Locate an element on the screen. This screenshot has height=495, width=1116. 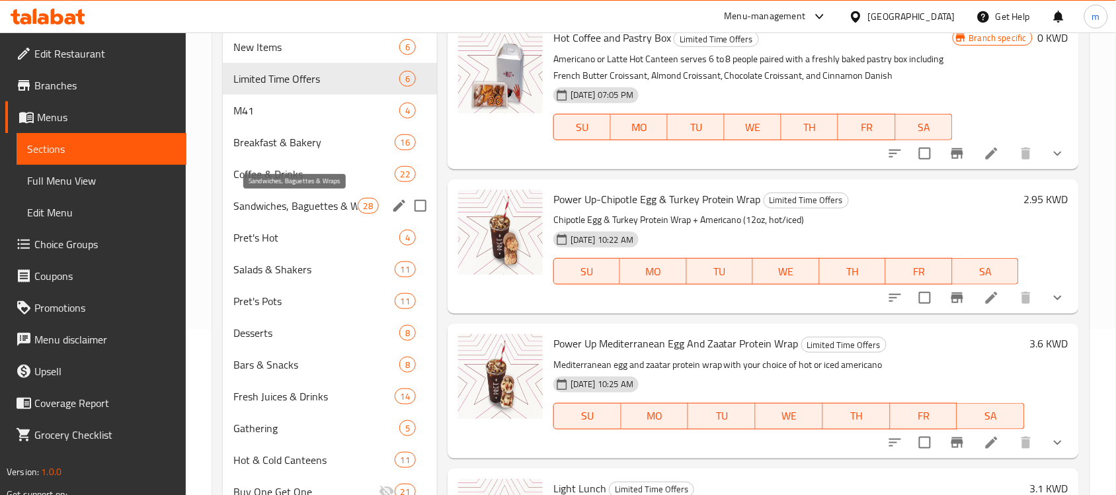
div: New Items6 is located at coordinates (330, 47).